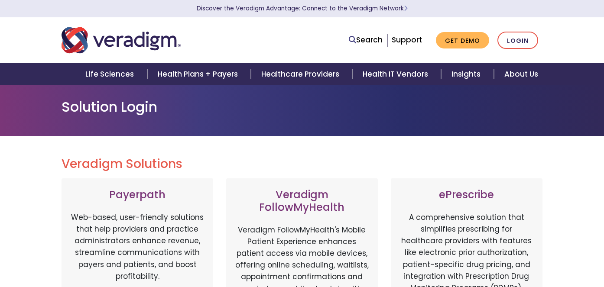 This screenshot has width=604, height=287. Describe the element at coordinates (302, 201) in the screenshot. I see `h3: Veradigm FollowMyHealth` at that location.